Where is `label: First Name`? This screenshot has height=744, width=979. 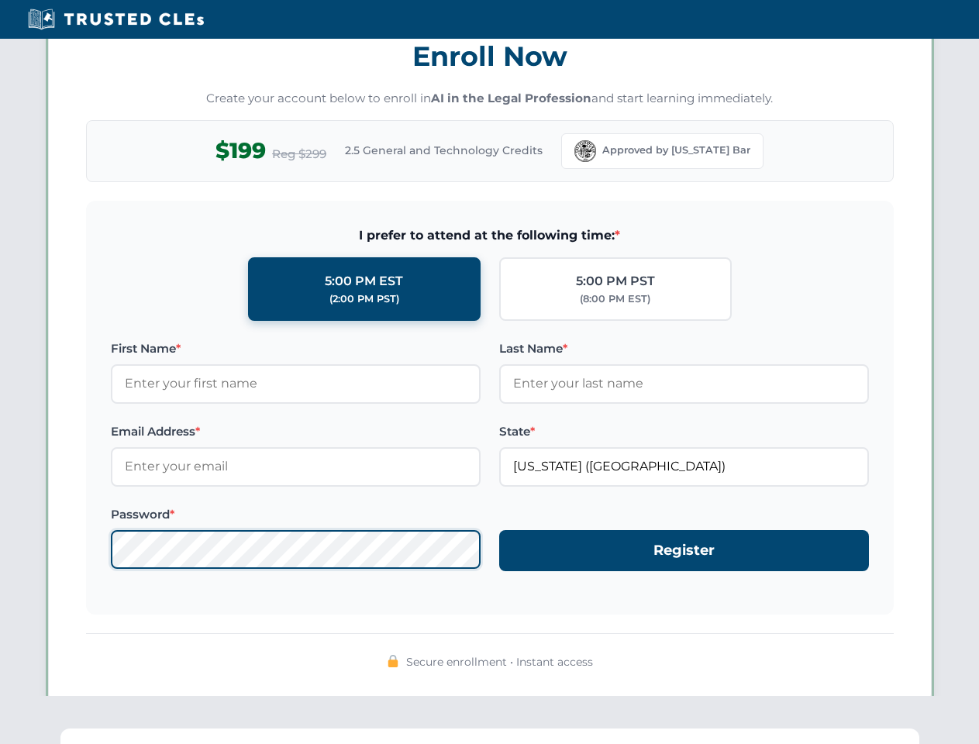 label: First Name is located at coordinates (295, 349).